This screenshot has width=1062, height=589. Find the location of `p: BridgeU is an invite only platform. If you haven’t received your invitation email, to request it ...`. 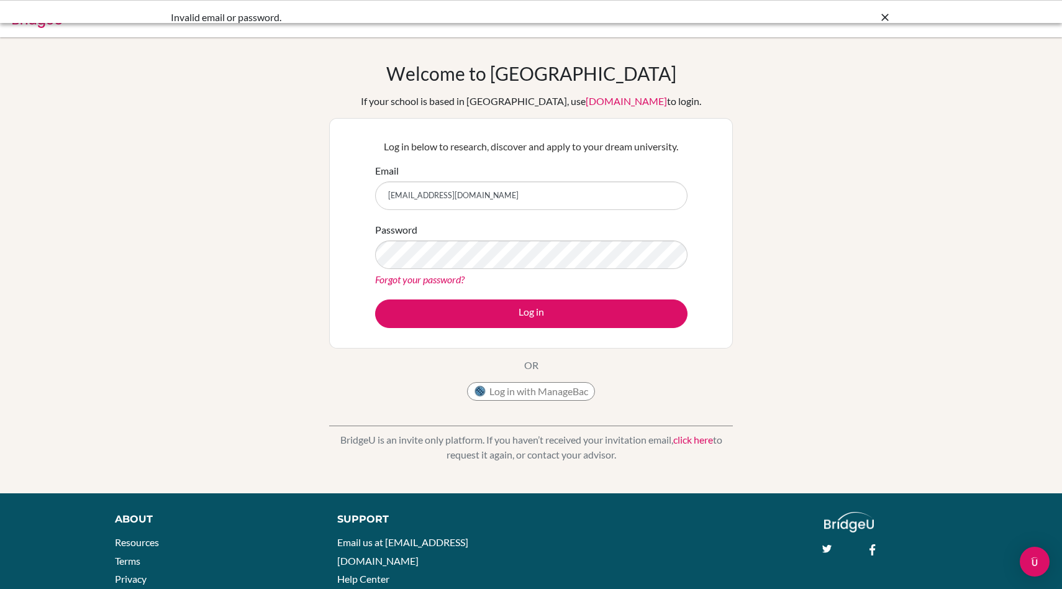

p: BridgeU is an invite only platform. If you haven’t received your invitation email, to request it ... is located at coordinates (531, 447).